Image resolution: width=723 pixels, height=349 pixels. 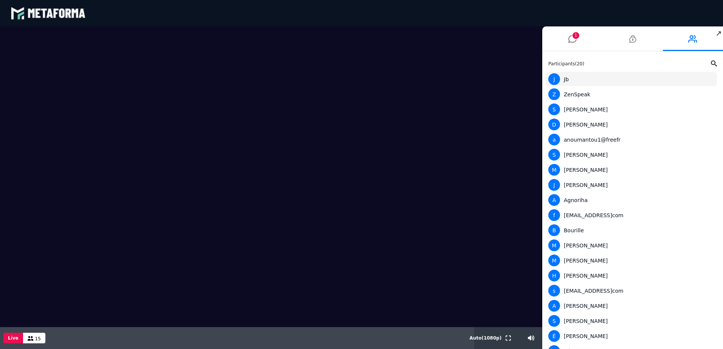 What do you see at coordinates (485, 338) in the screenshot?
I see `button: Auto(1080p)` at bounding box center [485, 338].